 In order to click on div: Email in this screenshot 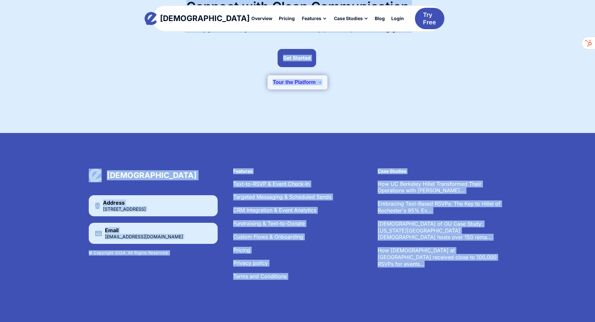, I will do `click(144, 230)`.